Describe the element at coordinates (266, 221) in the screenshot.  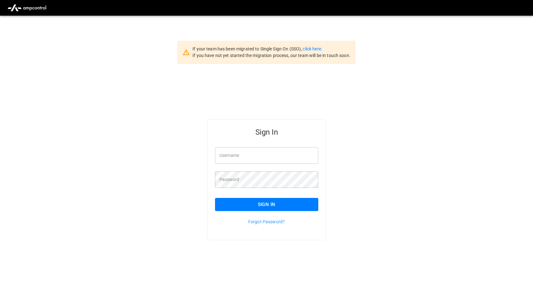
I see `p: Forgot Password?` at that location.